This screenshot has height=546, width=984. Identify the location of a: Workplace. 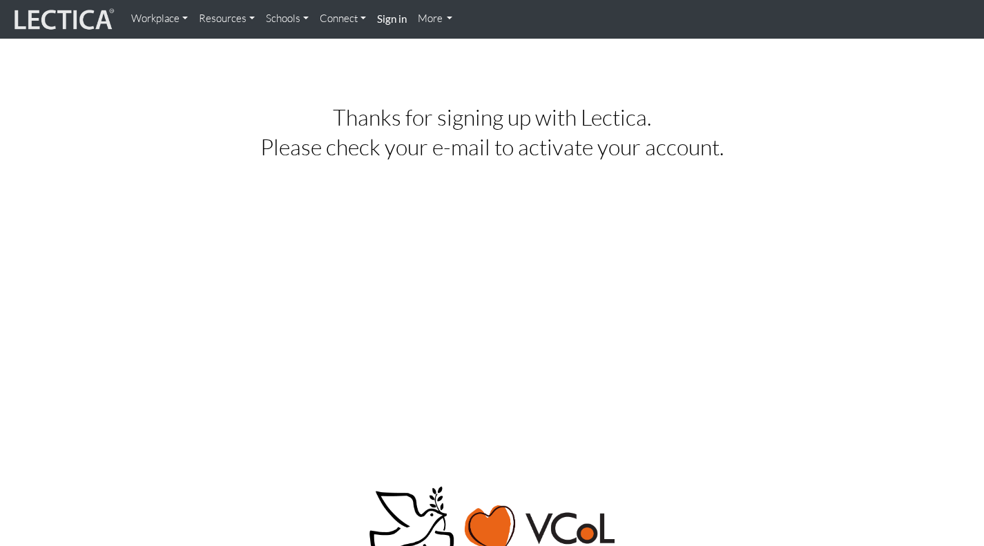
(160, 19).